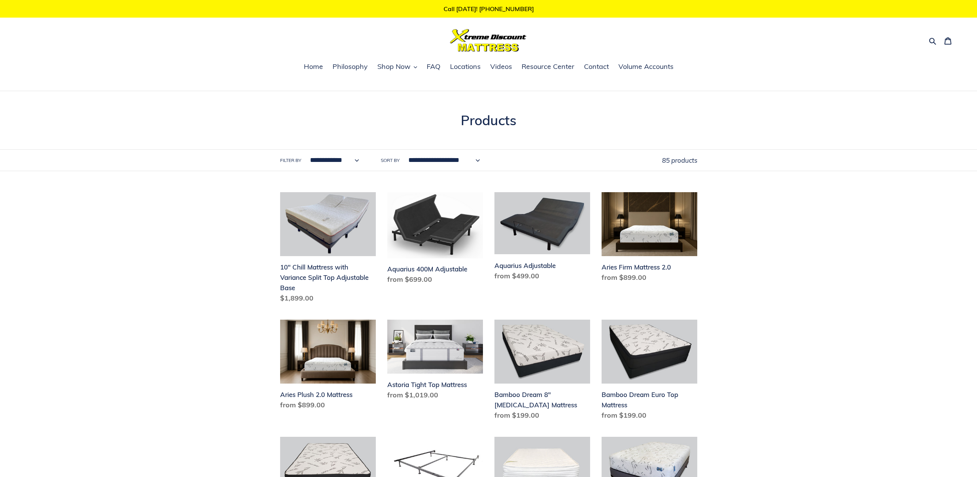  I want to click on a: Astoria Tight Top Mattress, so click(435, 361).